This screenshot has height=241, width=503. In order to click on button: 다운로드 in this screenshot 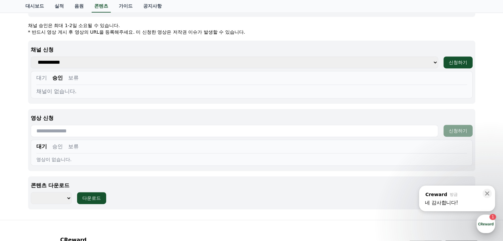, I will do `click(92, 198)`.